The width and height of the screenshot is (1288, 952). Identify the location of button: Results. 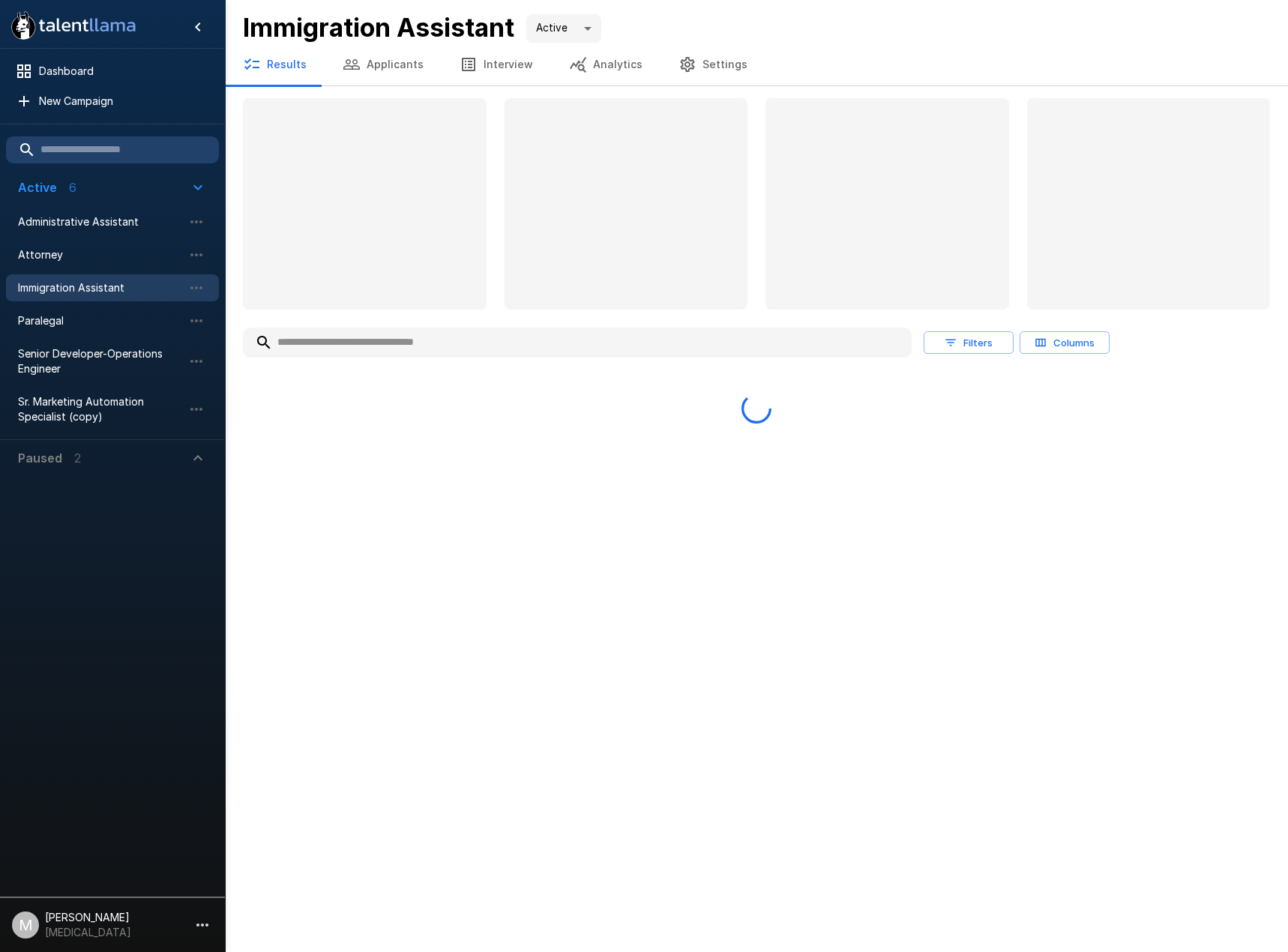
(274, 65).